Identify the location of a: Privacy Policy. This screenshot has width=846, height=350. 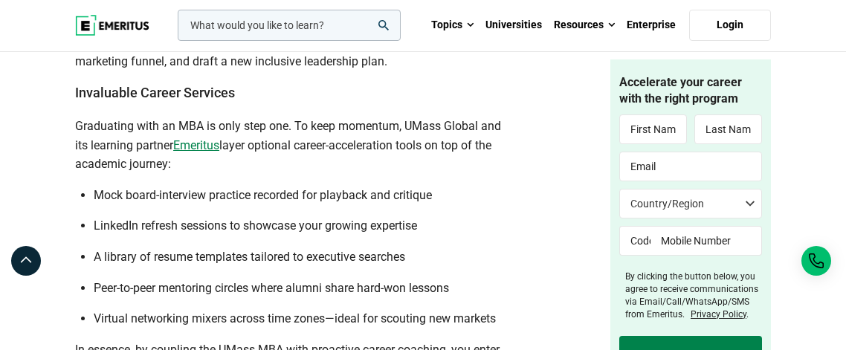
(718, 314).